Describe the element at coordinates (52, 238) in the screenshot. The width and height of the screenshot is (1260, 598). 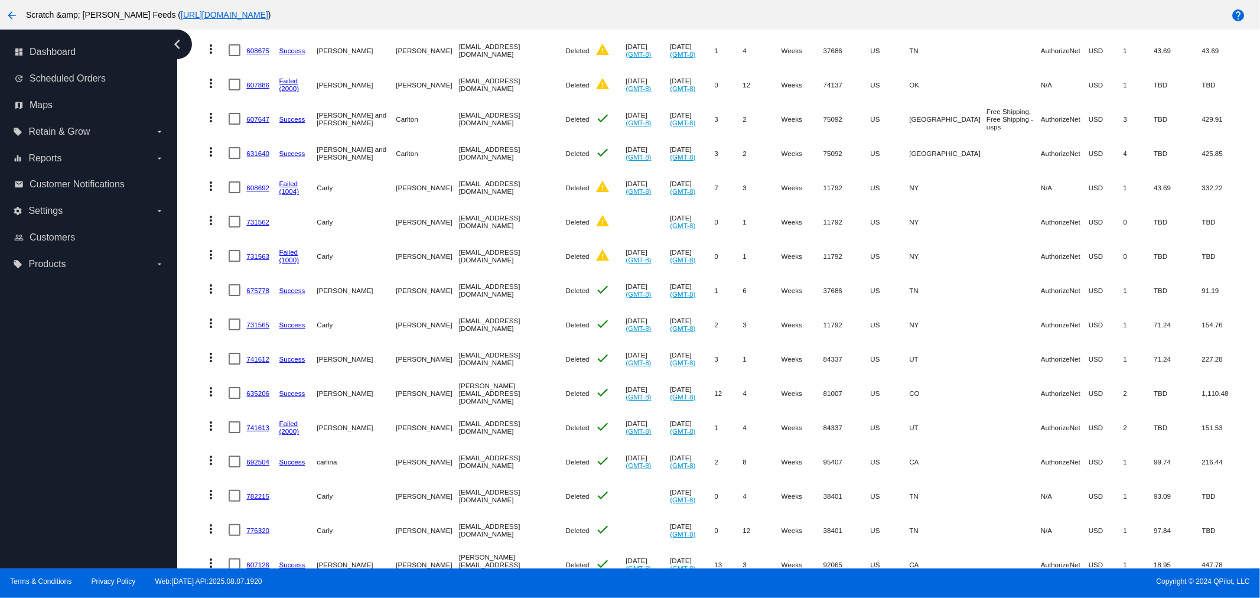
I see `span: Customers` at that location.